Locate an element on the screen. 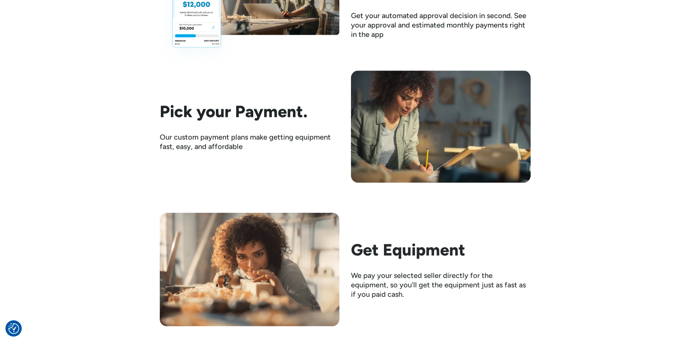  img: Woman holding a yellow pencil working at an art desk is located at coordinates (441, 127).